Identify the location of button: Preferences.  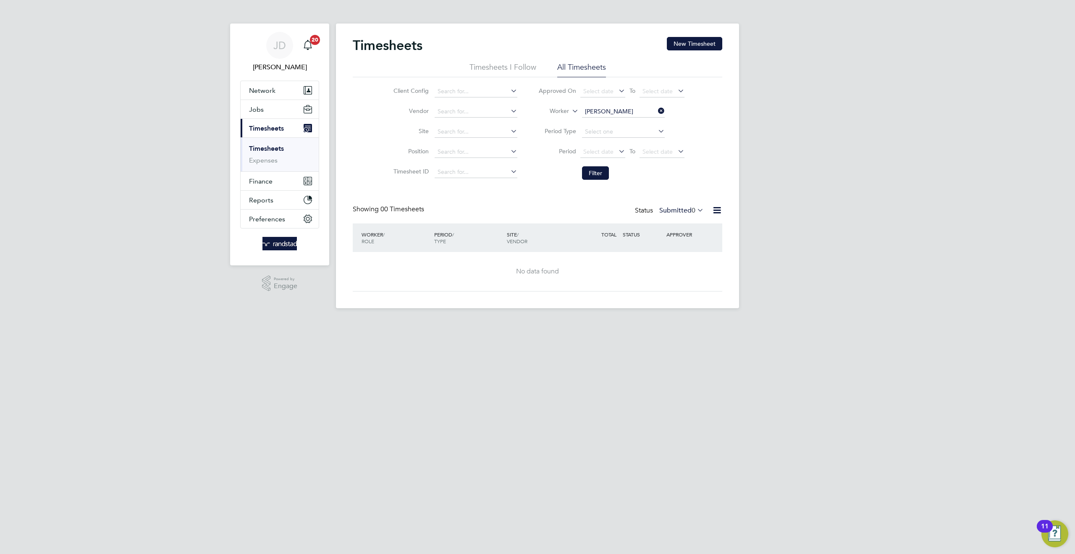
(280, 219).